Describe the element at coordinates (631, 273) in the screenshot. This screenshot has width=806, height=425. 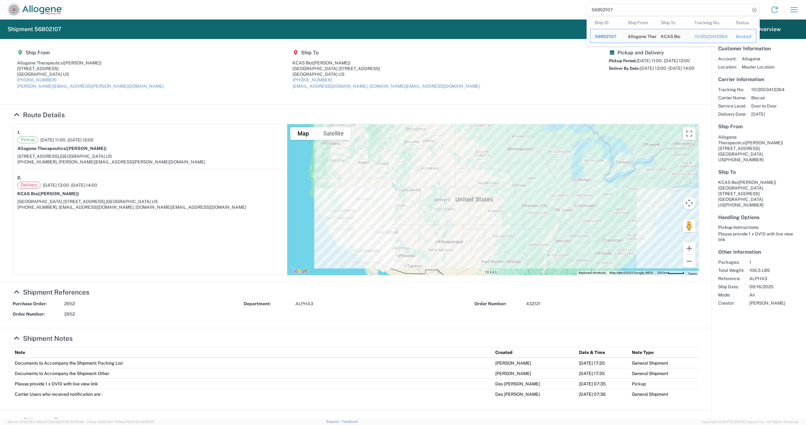
I see `span: Map data ©2025 Google, INEGI` at that location.